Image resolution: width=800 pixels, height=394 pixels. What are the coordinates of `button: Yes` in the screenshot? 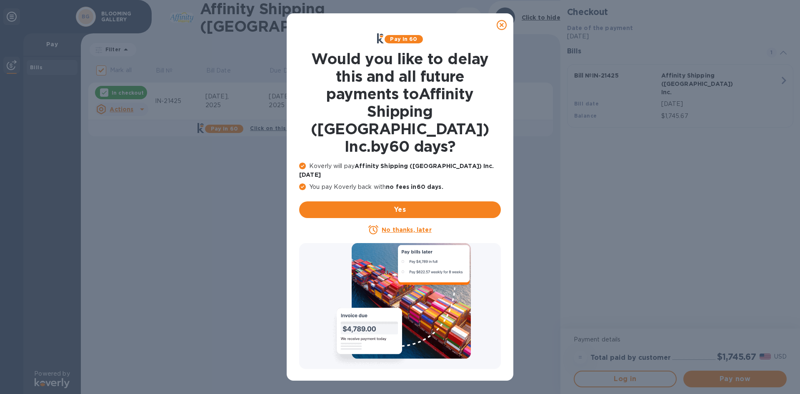 It's located at (400, 210).